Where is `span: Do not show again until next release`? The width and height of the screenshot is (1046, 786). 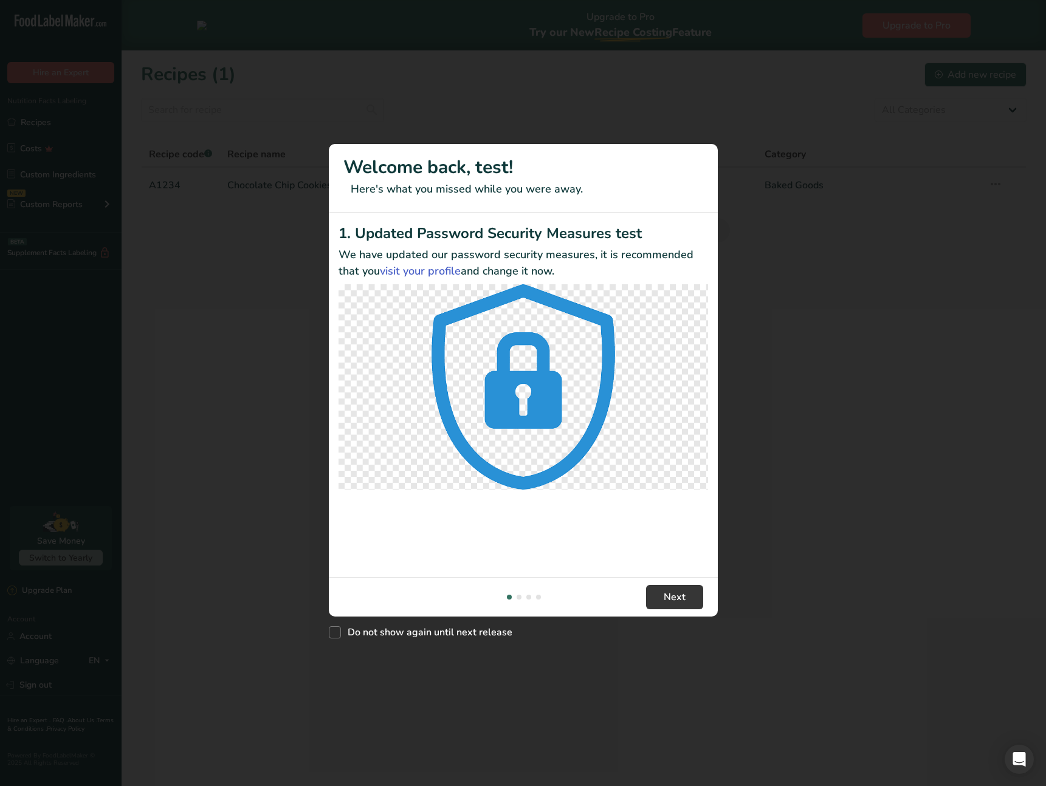
span: Do not show again until next release is located at coordinates (427, 633).